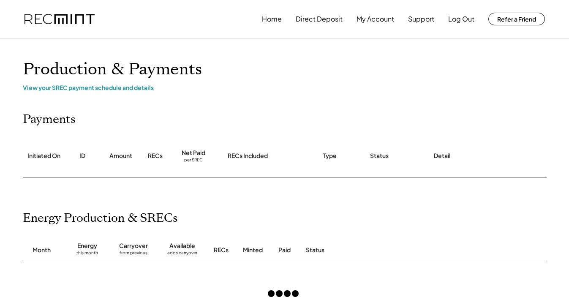  Describe the element at coordinates (285, 69) in the screenshot. I see `h1: Production & Payments` at that location.